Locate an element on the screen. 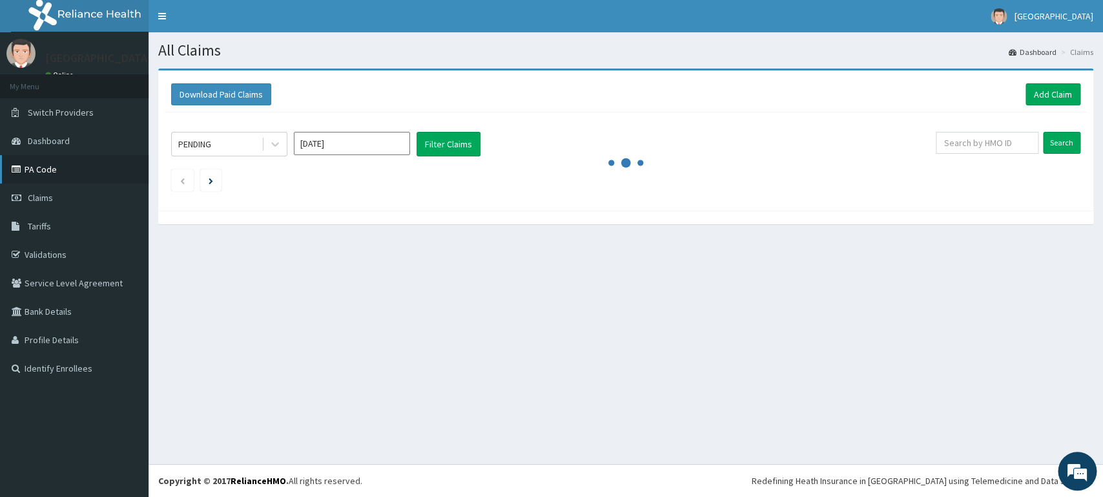  span: Claims is located at coordinates (40, 198).